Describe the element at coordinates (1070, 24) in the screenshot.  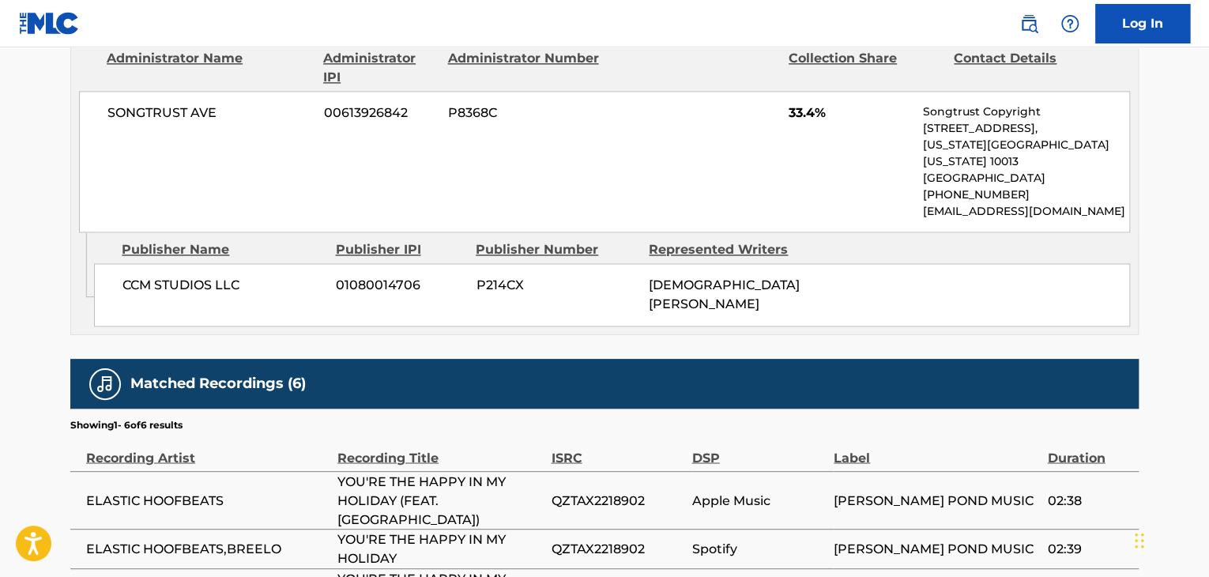
I see `div: Help` at that location.